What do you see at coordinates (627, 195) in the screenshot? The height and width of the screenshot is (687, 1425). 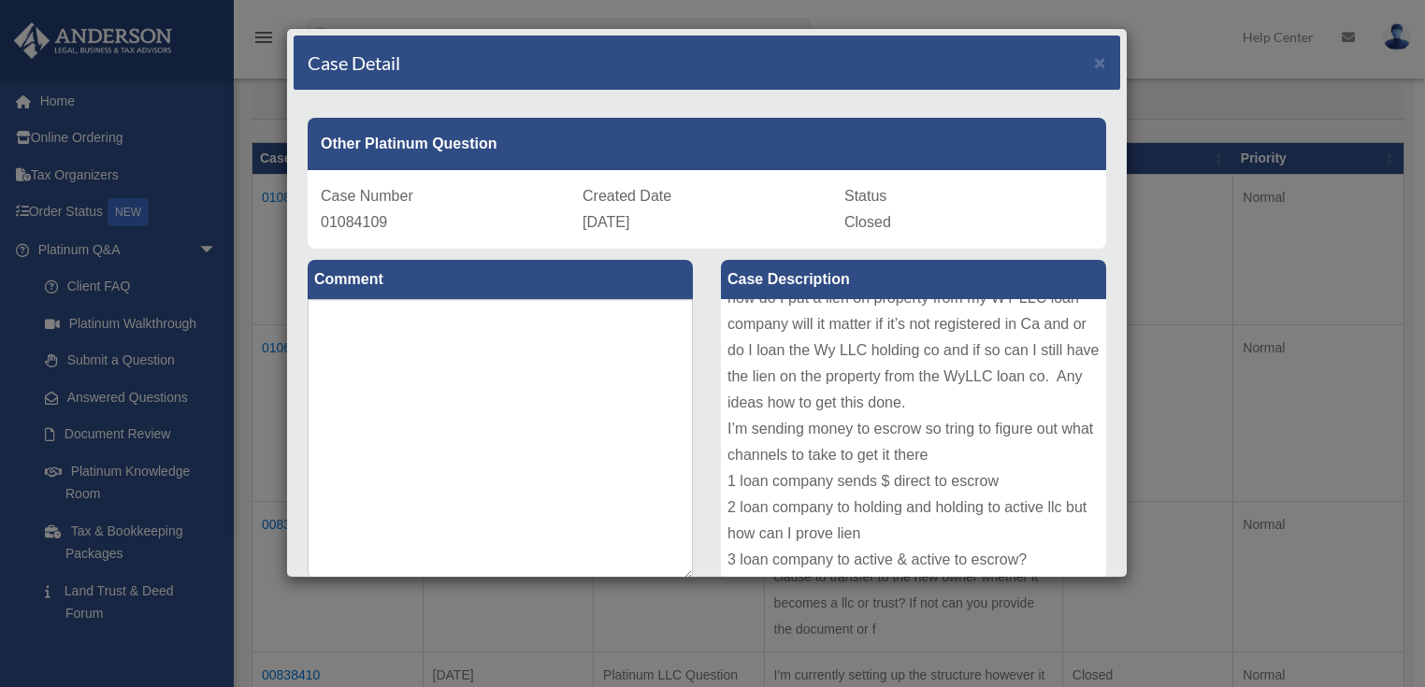 I see `span: Created Date` at bounding box center [627, 195].